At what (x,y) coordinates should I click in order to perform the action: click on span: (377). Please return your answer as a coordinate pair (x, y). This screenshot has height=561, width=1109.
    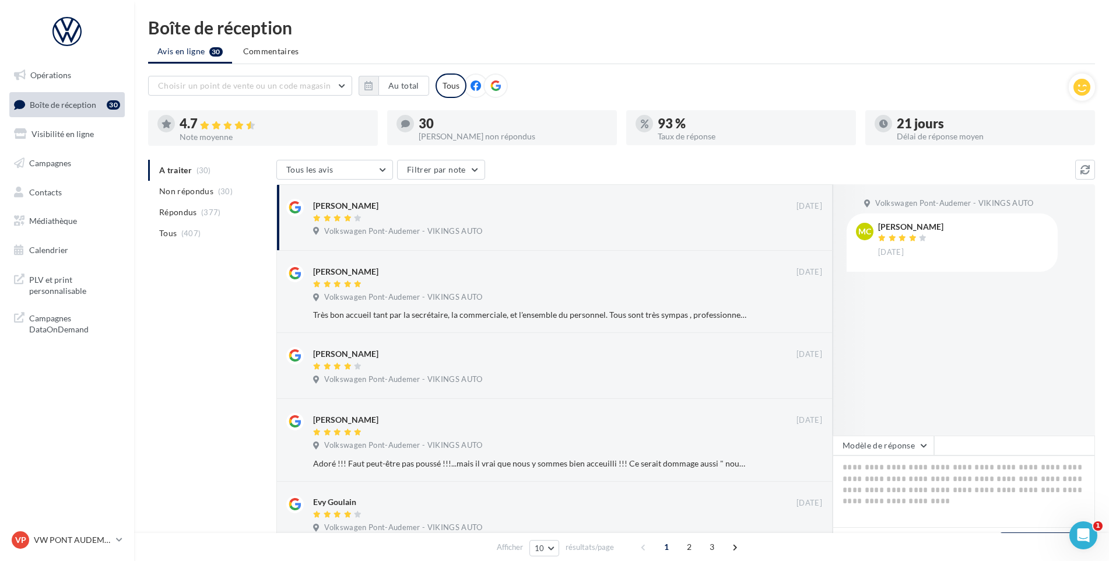
    Looking at the image, I should click on (211, 212).